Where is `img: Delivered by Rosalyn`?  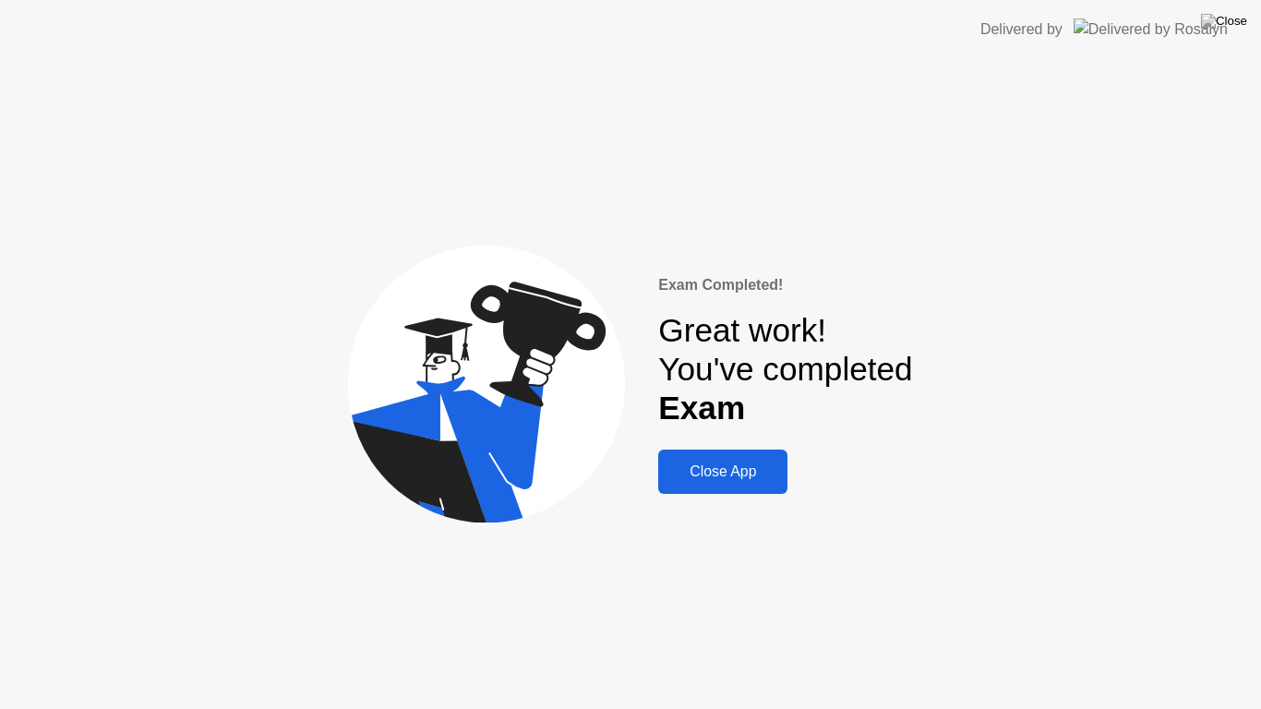
img: Delivered by Rosalyn is located at coordinates (1150, 29).